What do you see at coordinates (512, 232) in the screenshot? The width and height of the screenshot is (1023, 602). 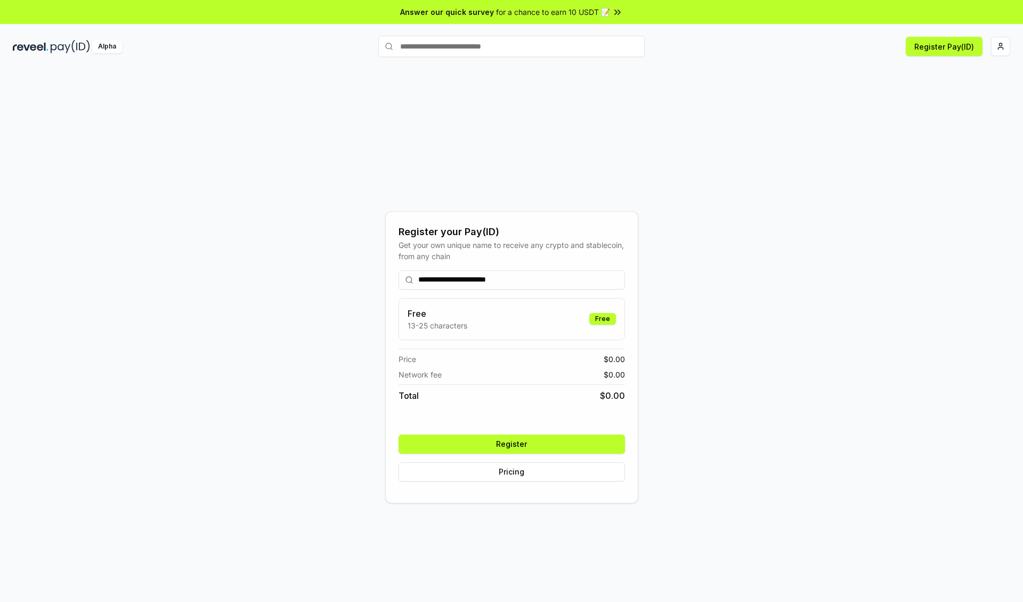 I see `div: Register your Pay(ID)` at bounding box center [512, 232].